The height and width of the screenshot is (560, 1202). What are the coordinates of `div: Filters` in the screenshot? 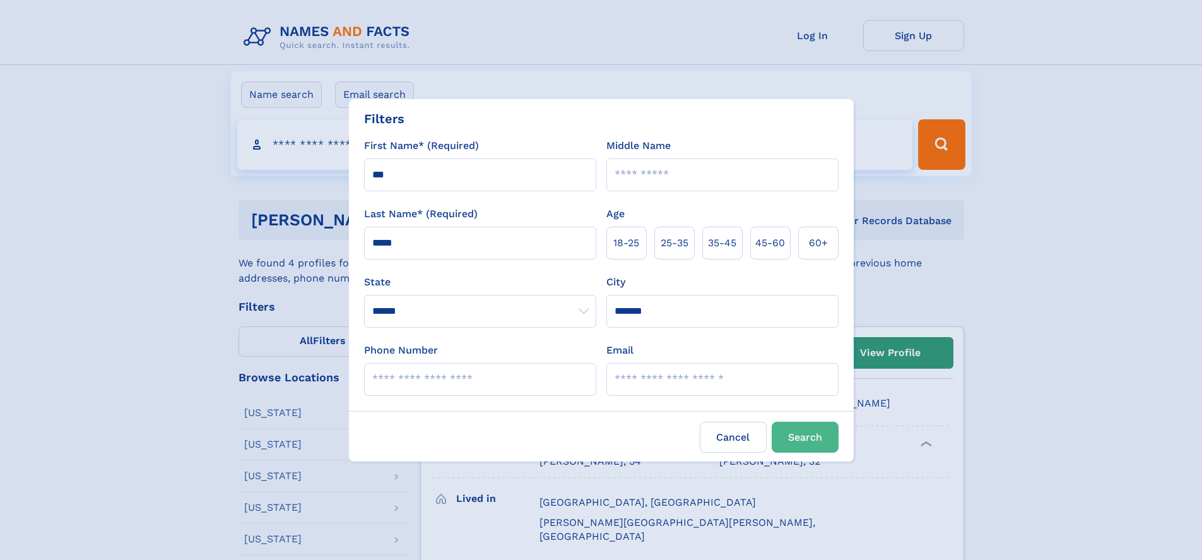 It's located at (384, 119).